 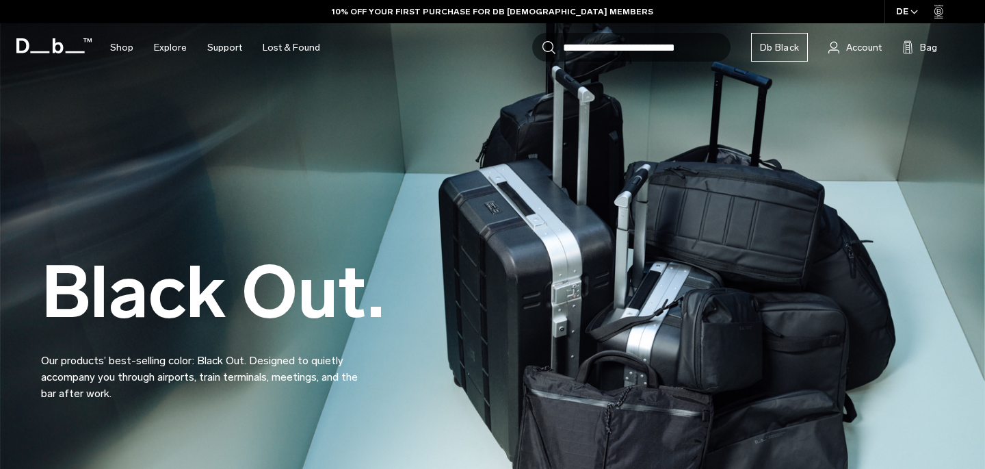 What do you see at coordinates (920, 47) in the screenshot?
I see `button: Bag` at bounding box center [920, 47].